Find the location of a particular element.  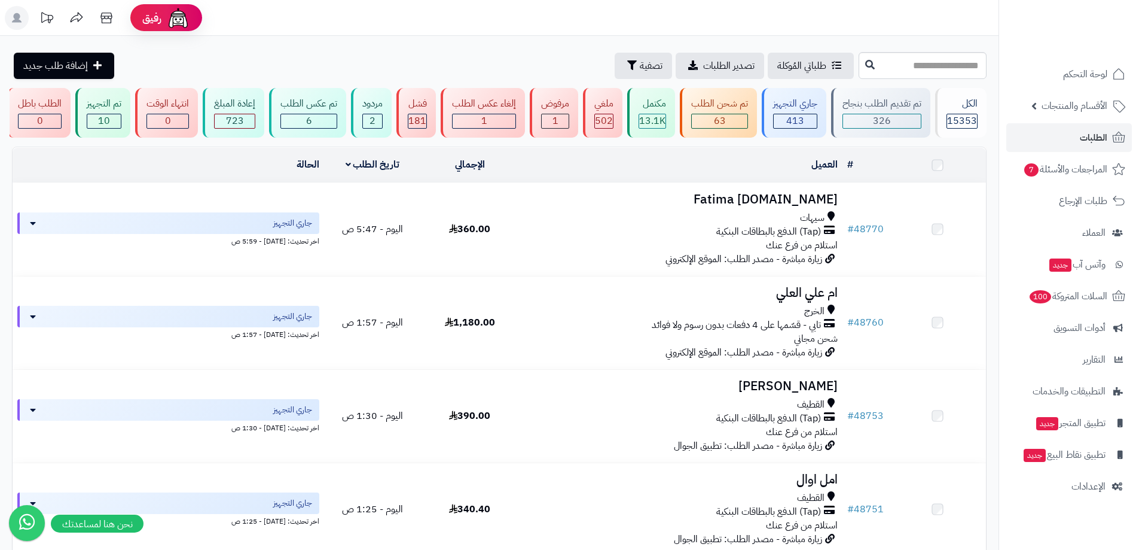

a: تم شحن الطلب 63 is located at coordinates (718, 112).